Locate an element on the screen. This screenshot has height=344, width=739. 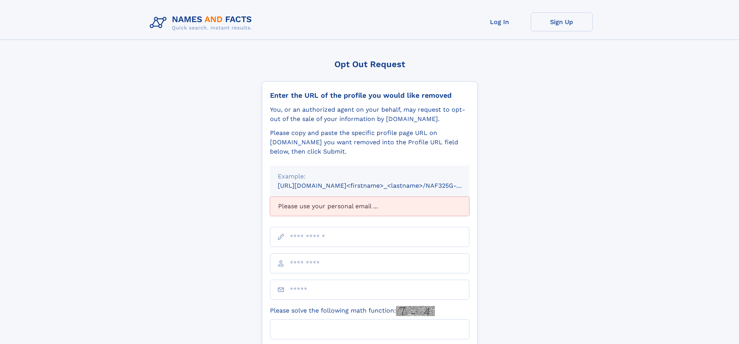
div: Enter the URL of the profile you would like removed is located at coordinates (370, 95).